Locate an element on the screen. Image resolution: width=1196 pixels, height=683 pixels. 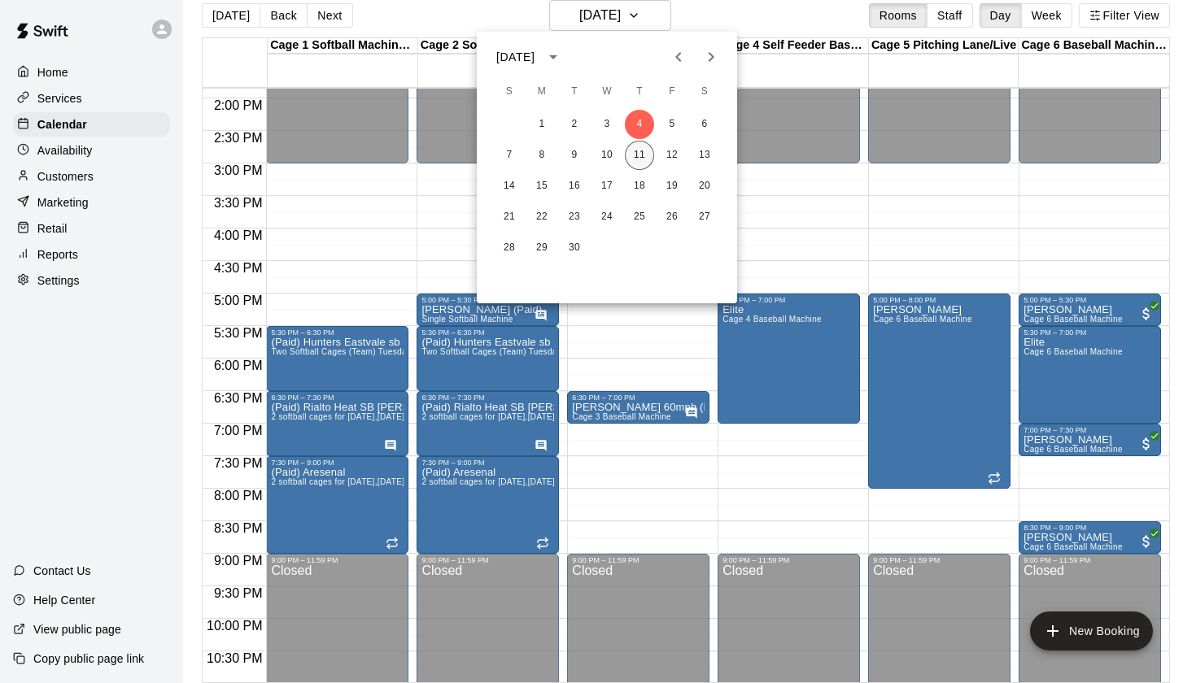
button: 13 is located at coordinates (705, 155).